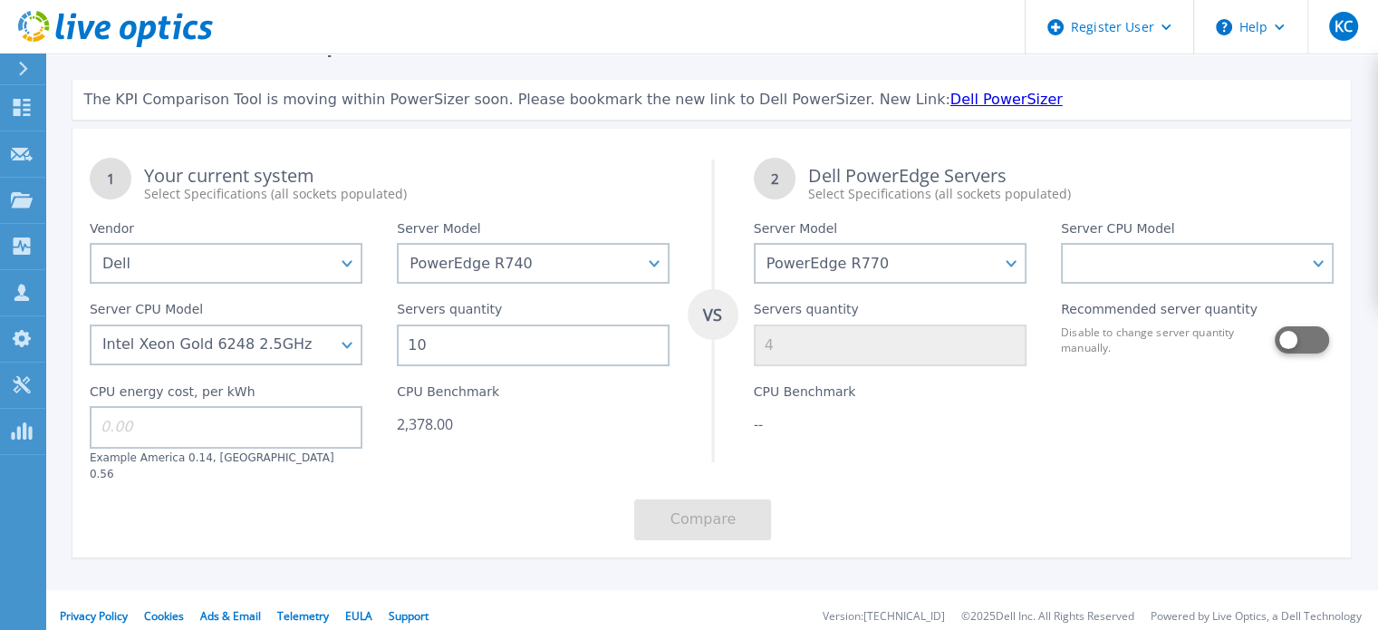 This screenshot has height=630, width=1378. Describe the element at coordinates (407, 185) in the screenshot. I see `div: Your current system` at that location.